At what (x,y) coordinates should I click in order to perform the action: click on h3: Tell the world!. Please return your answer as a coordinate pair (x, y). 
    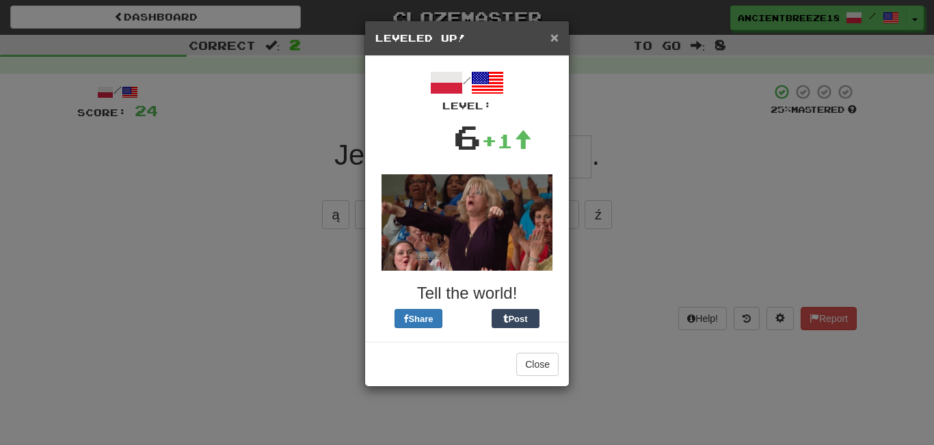
    Looking at the image, I should click on (467, 293).